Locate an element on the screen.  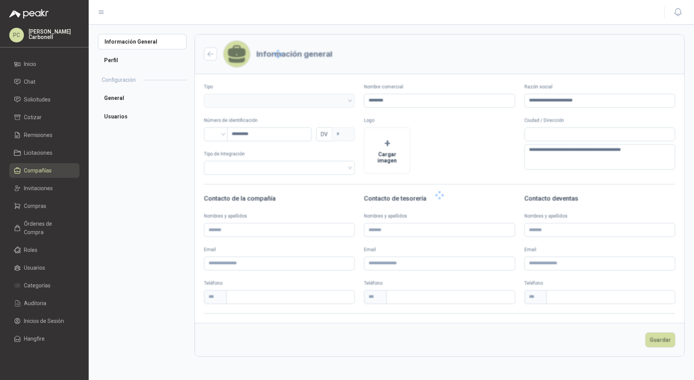
a: Auditoria is located at coordinates (44, 303).